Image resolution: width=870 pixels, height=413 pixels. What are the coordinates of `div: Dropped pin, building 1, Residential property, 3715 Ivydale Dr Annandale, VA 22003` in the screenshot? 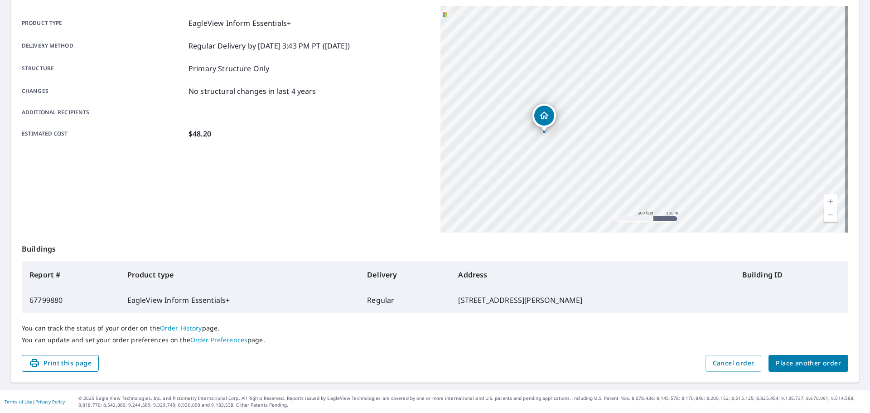 It's located at (544, 118).